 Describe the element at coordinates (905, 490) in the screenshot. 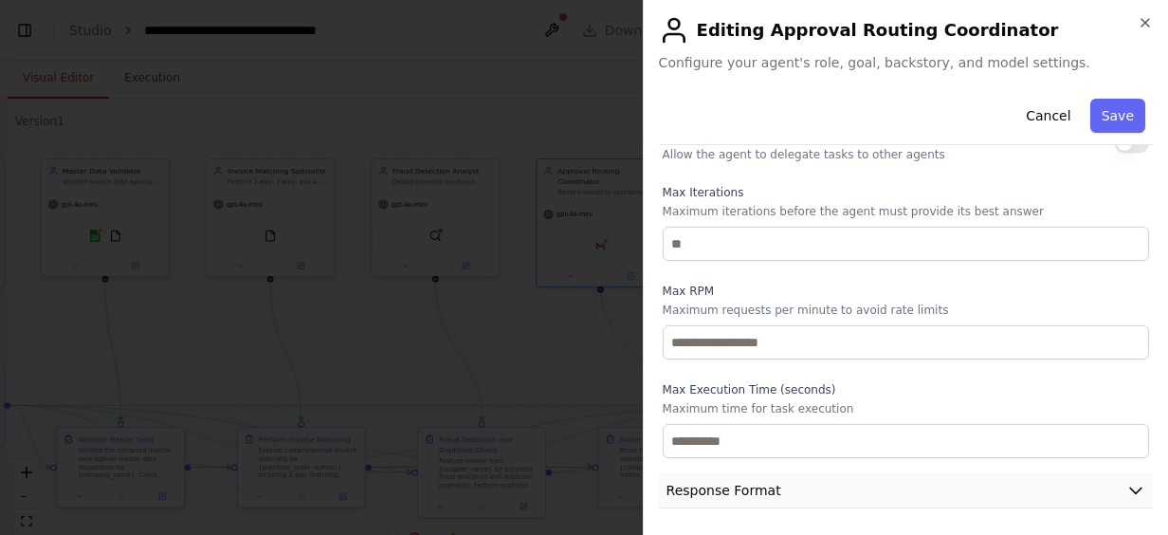

I see `button: Response Format` at that location.